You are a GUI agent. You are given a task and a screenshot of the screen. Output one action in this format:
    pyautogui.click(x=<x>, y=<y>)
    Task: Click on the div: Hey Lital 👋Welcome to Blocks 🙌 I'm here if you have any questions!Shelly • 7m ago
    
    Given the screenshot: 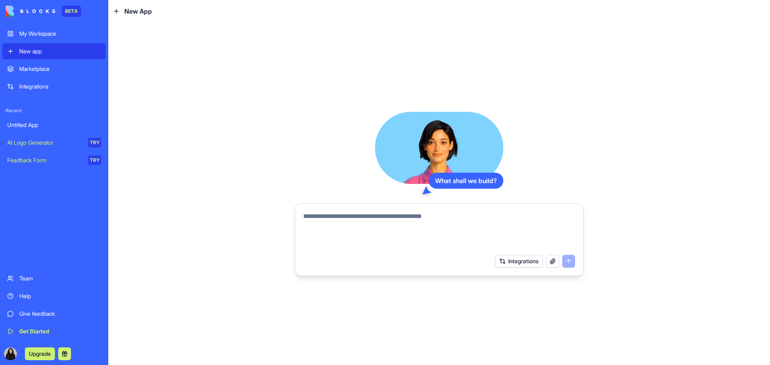 What is the action you would take?
    pyautogui.click(x=69, y=65)
    